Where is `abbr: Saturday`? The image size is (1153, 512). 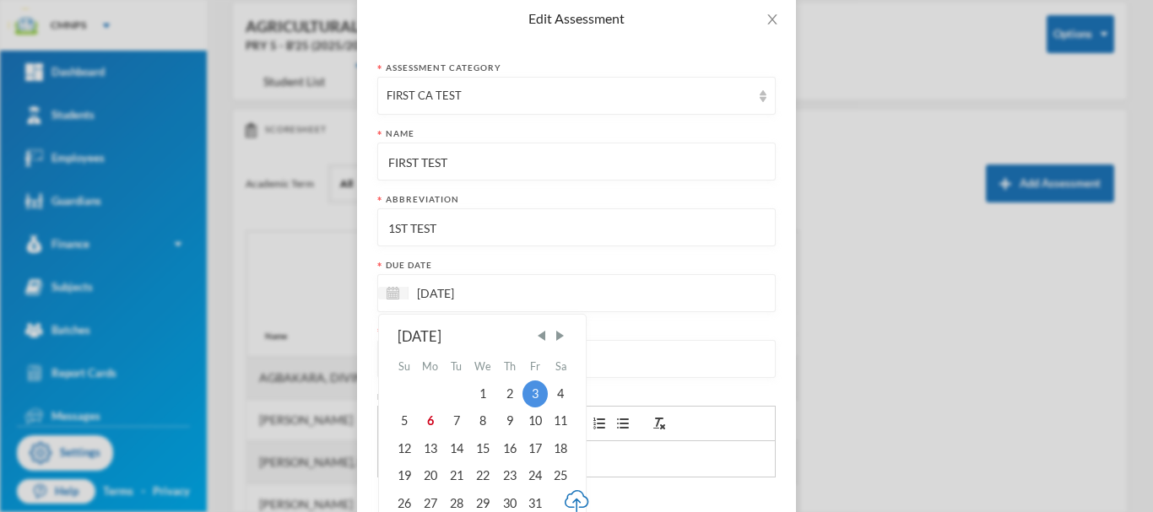
abbr: Saturday is located at coordinates (560, 366).